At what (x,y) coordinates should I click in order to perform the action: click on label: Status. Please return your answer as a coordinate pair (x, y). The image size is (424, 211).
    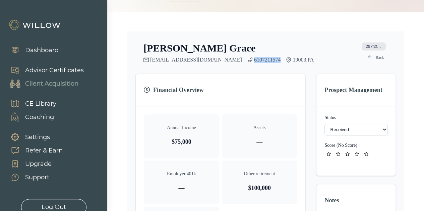
    Looking at the image, I should click on (356, 118).